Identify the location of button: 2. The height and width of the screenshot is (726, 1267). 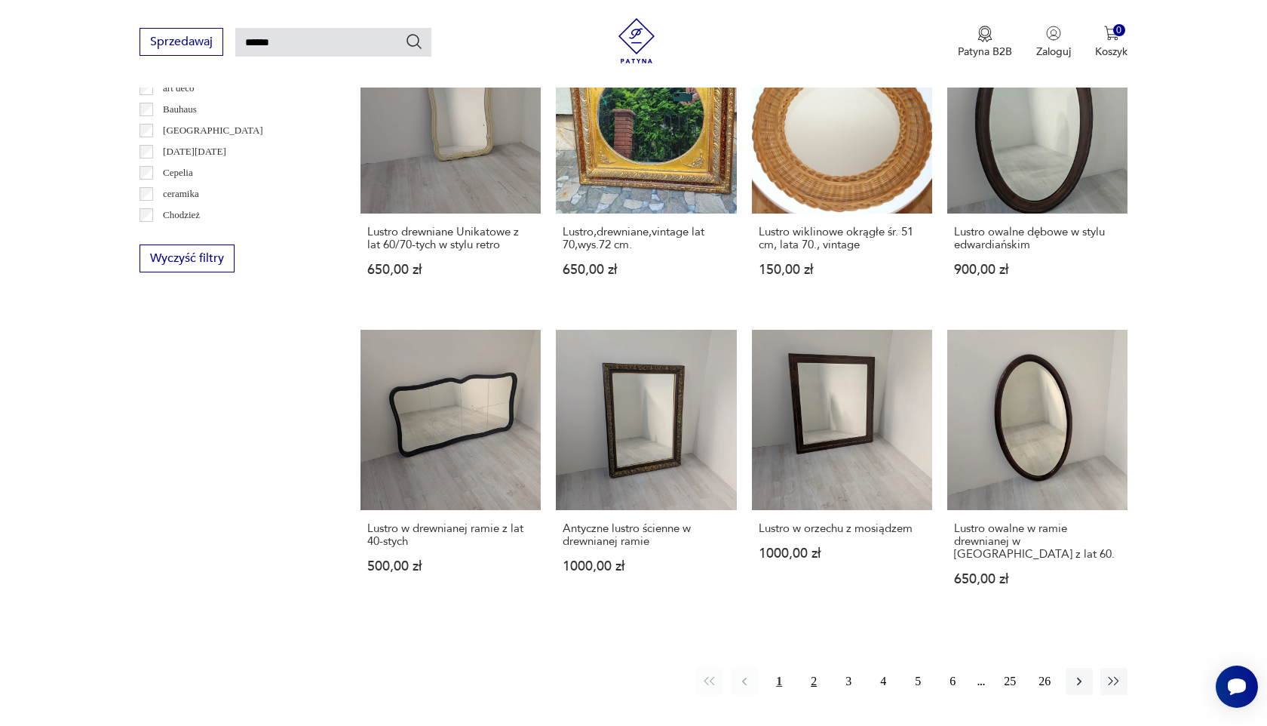
(814, 681).